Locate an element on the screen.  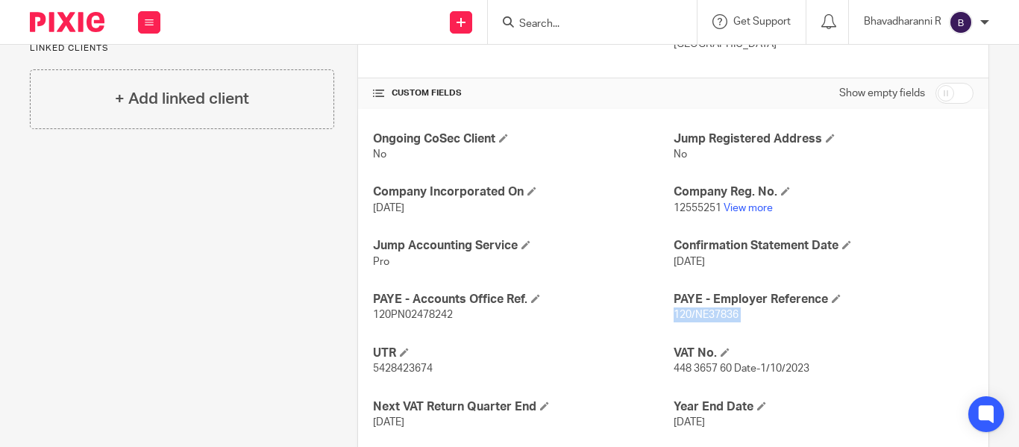
h4: Company Reg. No. is located at coordinates (823, 192).